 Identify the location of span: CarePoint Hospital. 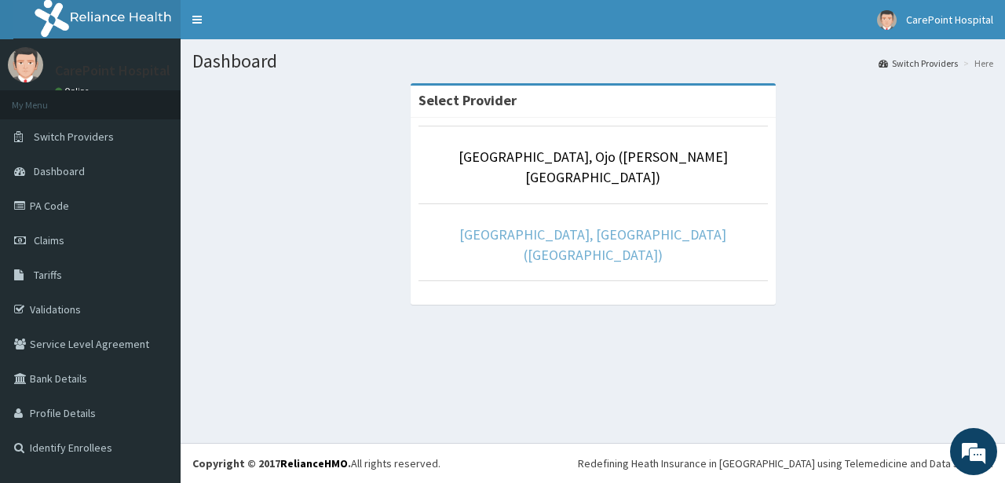
(949, 20).